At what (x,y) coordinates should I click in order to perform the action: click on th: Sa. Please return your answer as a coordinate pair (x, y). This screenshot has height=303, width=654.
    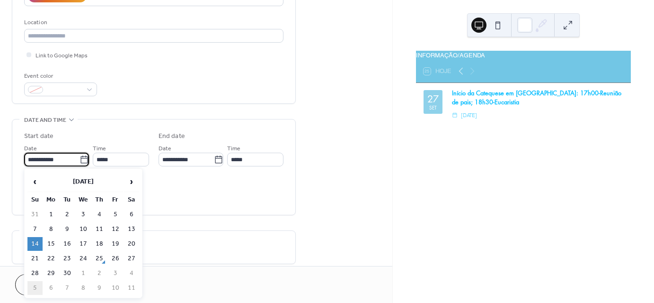
    Looking at the image, I should click on (132, 199).